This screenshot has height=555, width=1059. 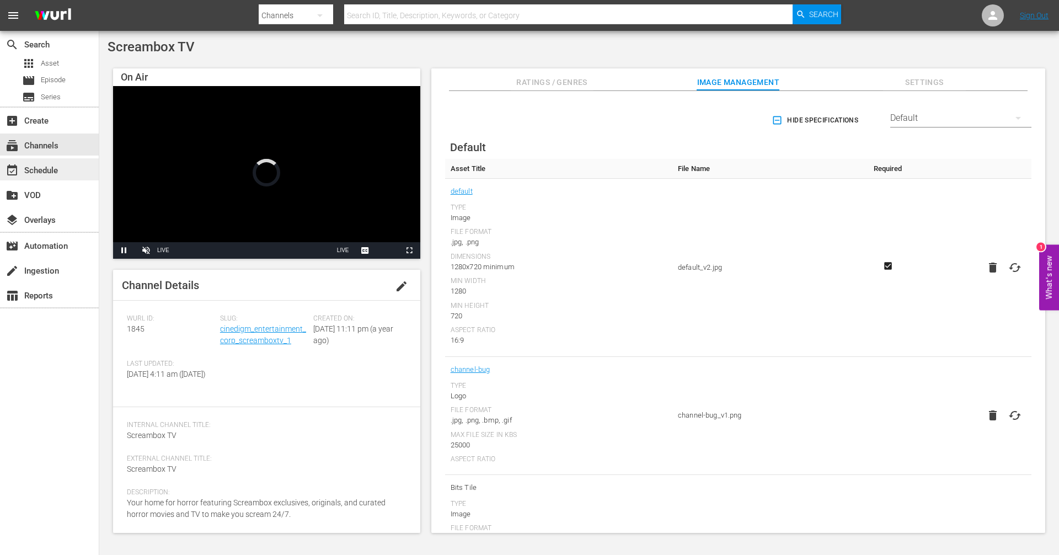 What do you see at coordinates (738, 82) in the screenshot?
I see `span: Image Management` at bounding box center [738, 82].